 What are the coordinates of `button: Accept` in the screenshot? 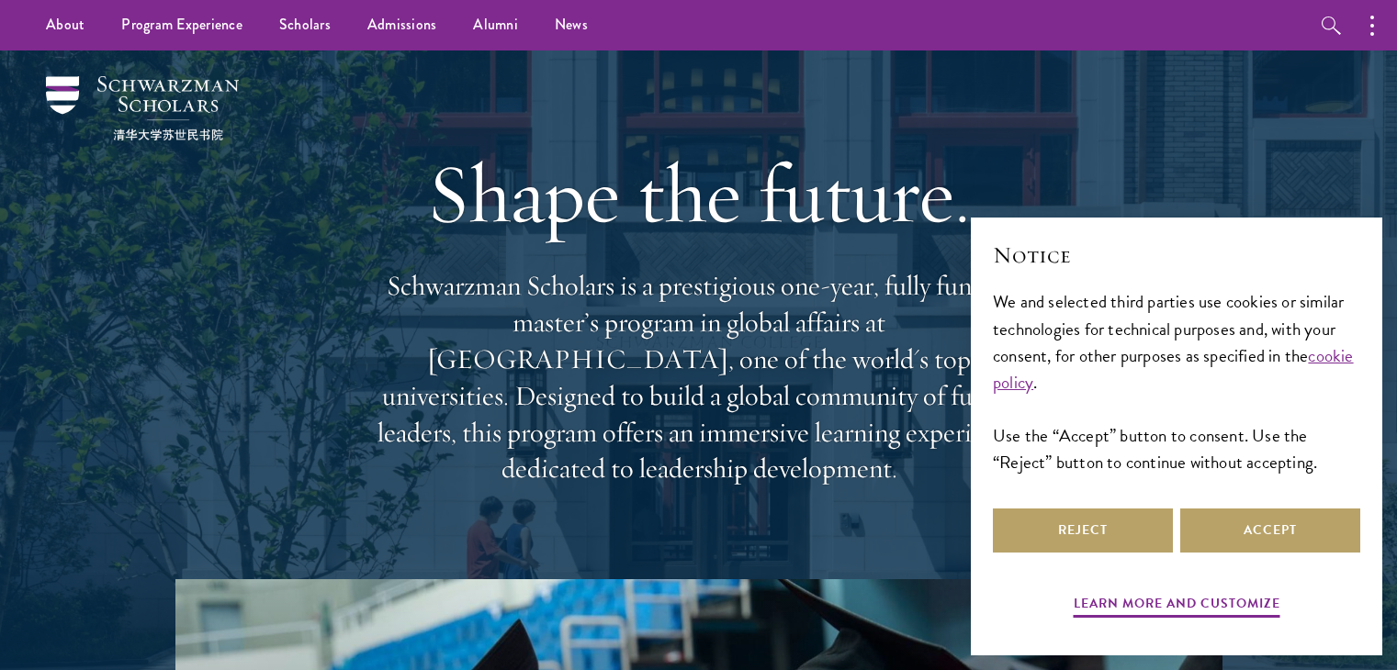 It's located at (1270, 531).